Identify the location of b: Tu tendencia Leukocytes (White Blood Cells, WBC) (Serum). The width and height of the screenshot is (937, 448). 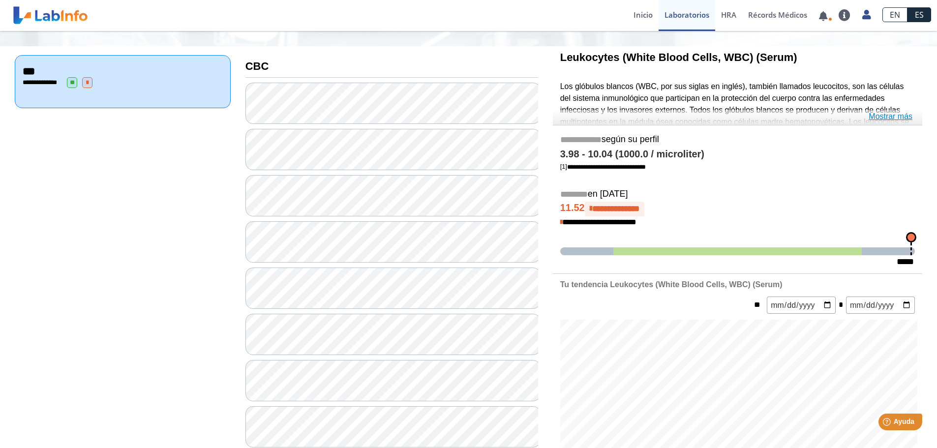
(671, 284).